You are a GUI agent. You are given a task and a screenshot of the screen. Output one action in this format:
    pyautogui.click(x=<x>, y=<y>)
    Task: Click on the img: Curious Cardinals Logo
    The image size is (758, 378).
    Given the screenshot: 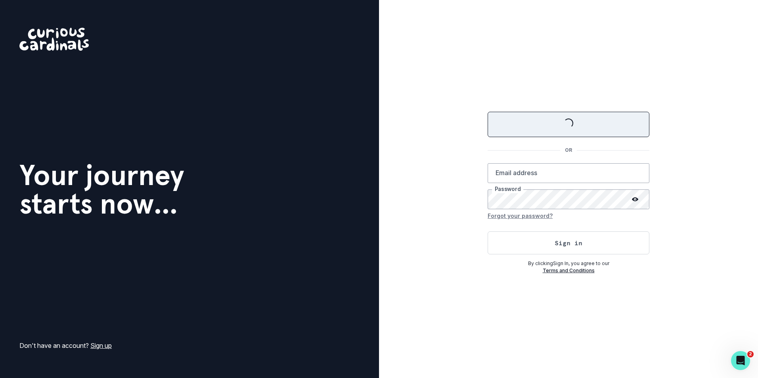 What is the action you would take?
    pyautogui.click(x=54, y=39)
    